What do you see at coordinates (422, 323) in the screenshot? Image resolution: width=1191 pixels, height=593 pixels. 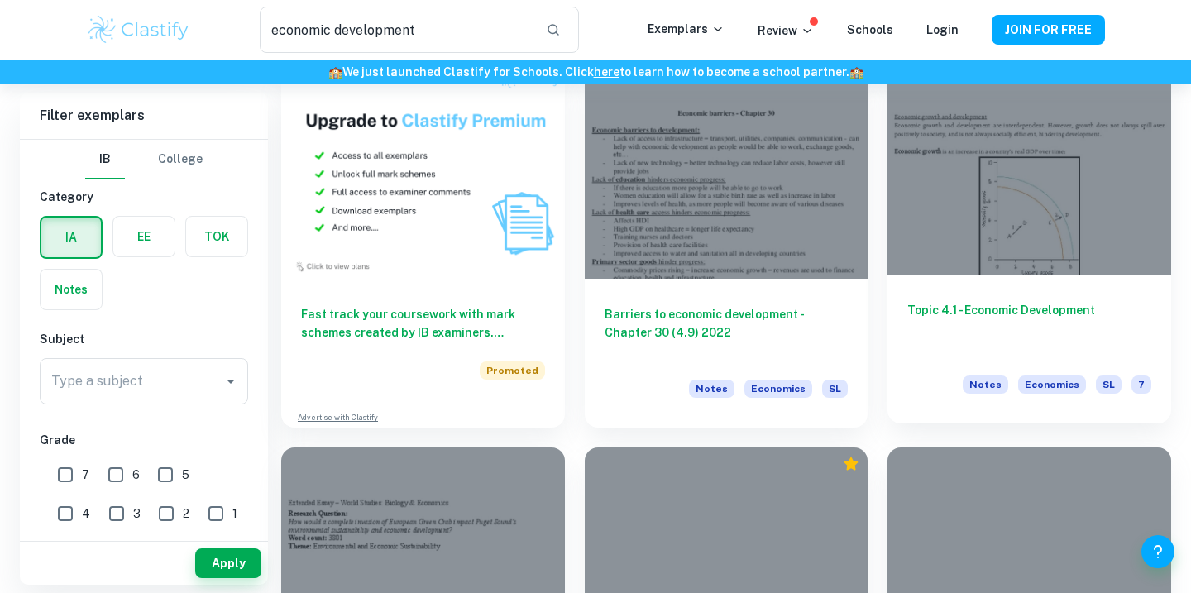 I see `h6: Fast track your coursework with mark schemes created by IB examiners. Upgrade now` at bounding box center [422, 323].